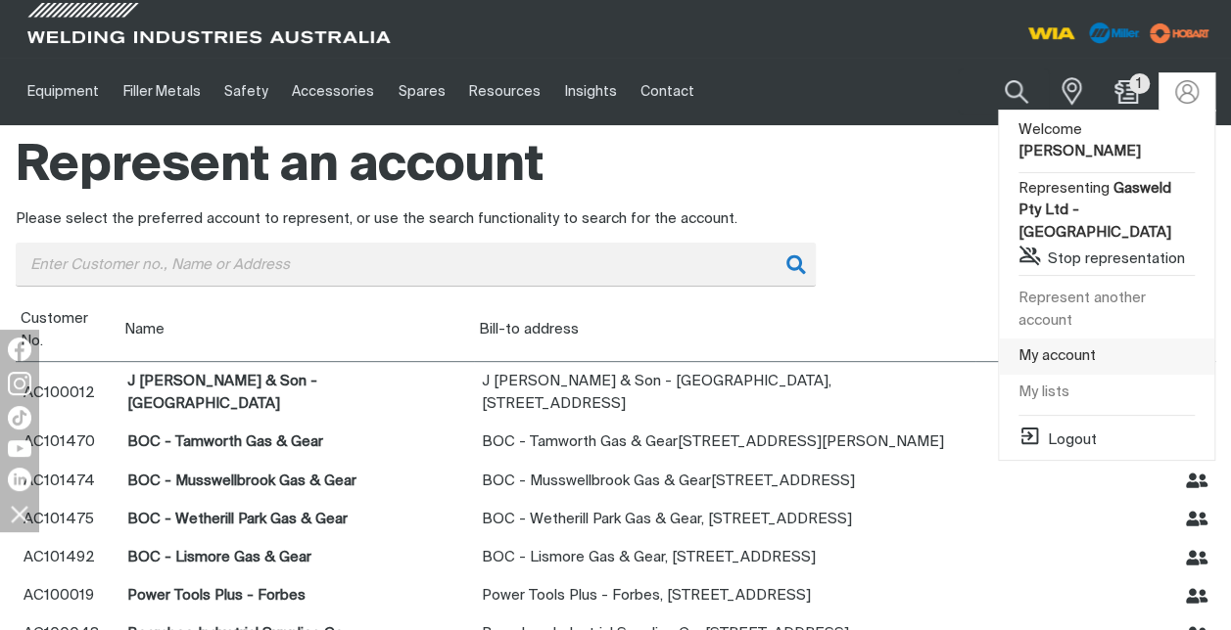 The image size is (1231, 630). Describe the element at coordinates (1101, 256) in the screenshot. I see `button: Stop representation` at that location.